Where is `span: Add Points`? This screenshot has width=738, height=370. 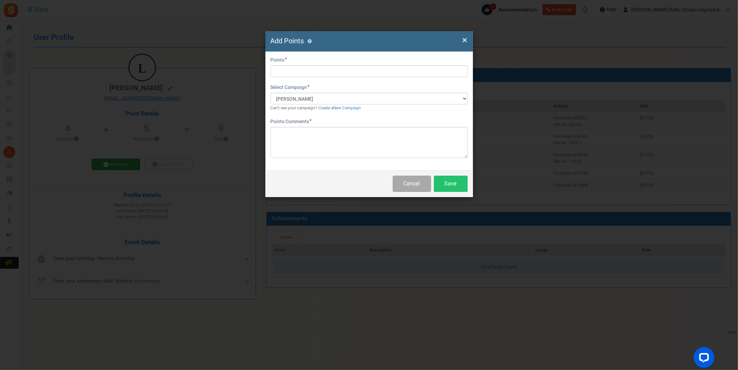
span: Add Points is located at coordinates (287, 41).